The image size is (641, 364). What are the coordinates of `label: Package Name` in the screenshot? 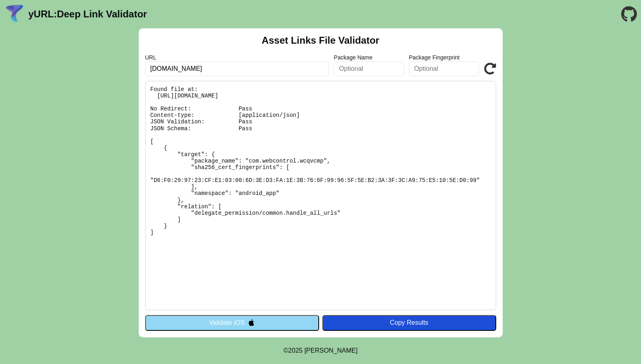 It's located at (369, 57).